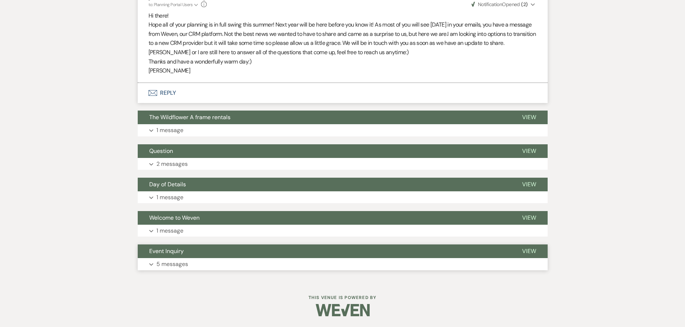 Image resolution: width=685 pixels, height=327 pixels. What do you see at coordinates (172, 265) in the screenshot?
I see `p: 5 messages` at bounding box center [172, 265].